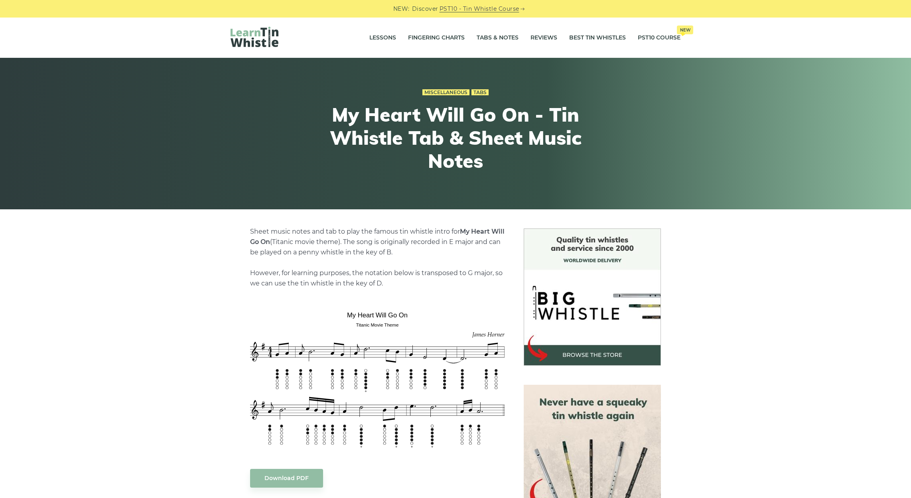  Describe the element at coordinates (659, 38) in the screenshot. I see `a: PST10 CourseNew` at that location.